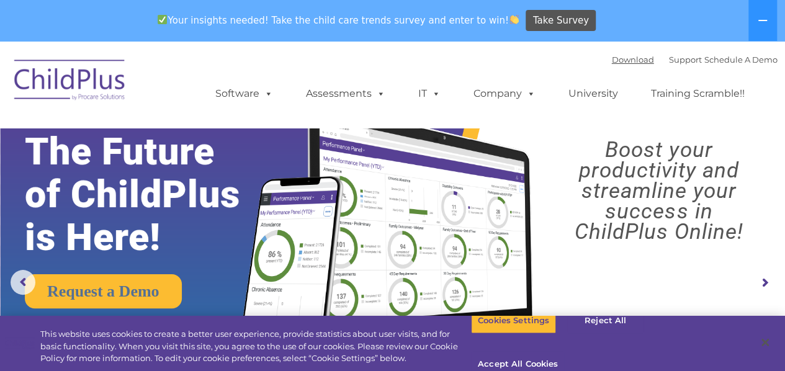 The image size is (785, 371). I want to click on span: Phone number, so click(199, 137).